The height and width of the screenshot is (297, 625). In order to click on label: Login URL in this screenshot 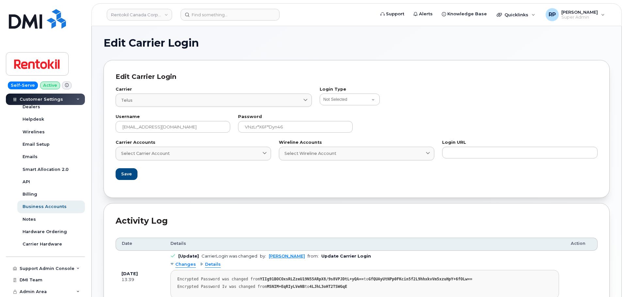, I will do `click(520, 143)`.